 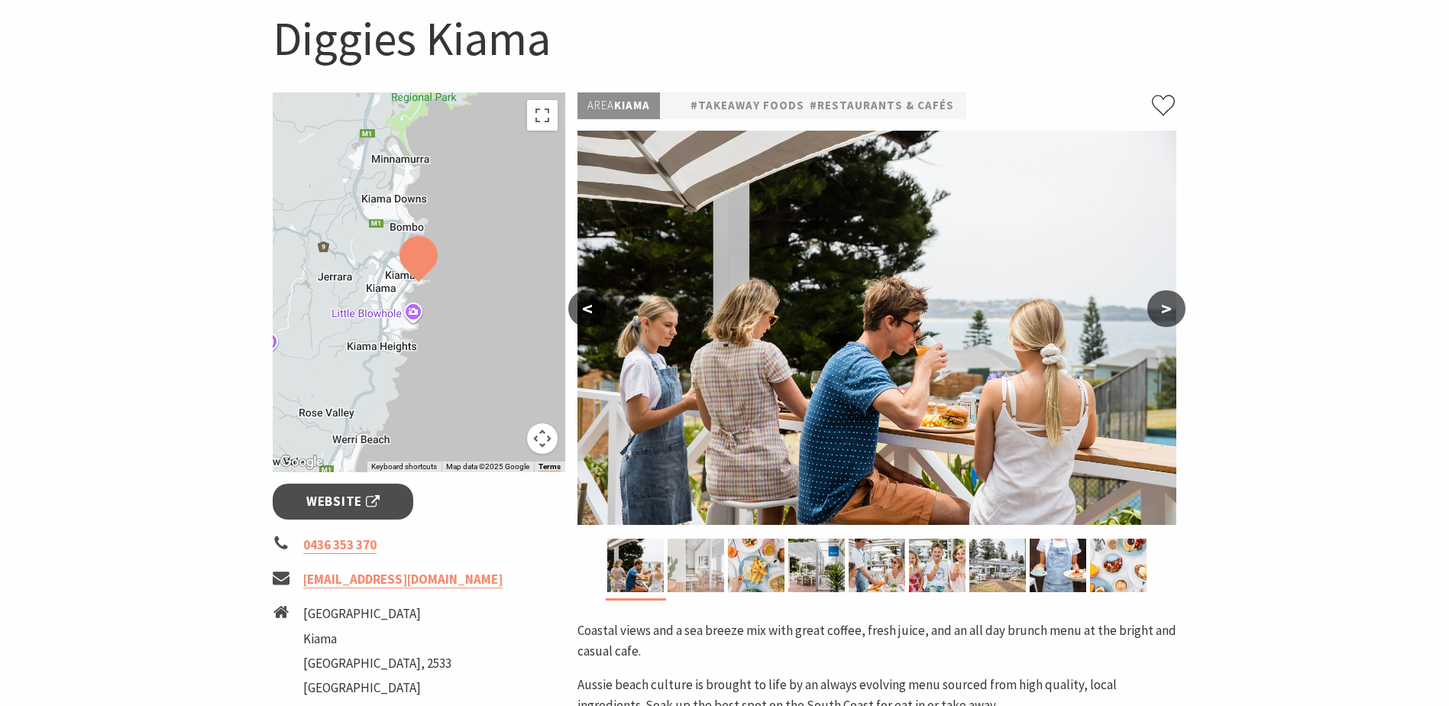 I want to click on h1: Diggies Kiama, so click(x=725, y=38).